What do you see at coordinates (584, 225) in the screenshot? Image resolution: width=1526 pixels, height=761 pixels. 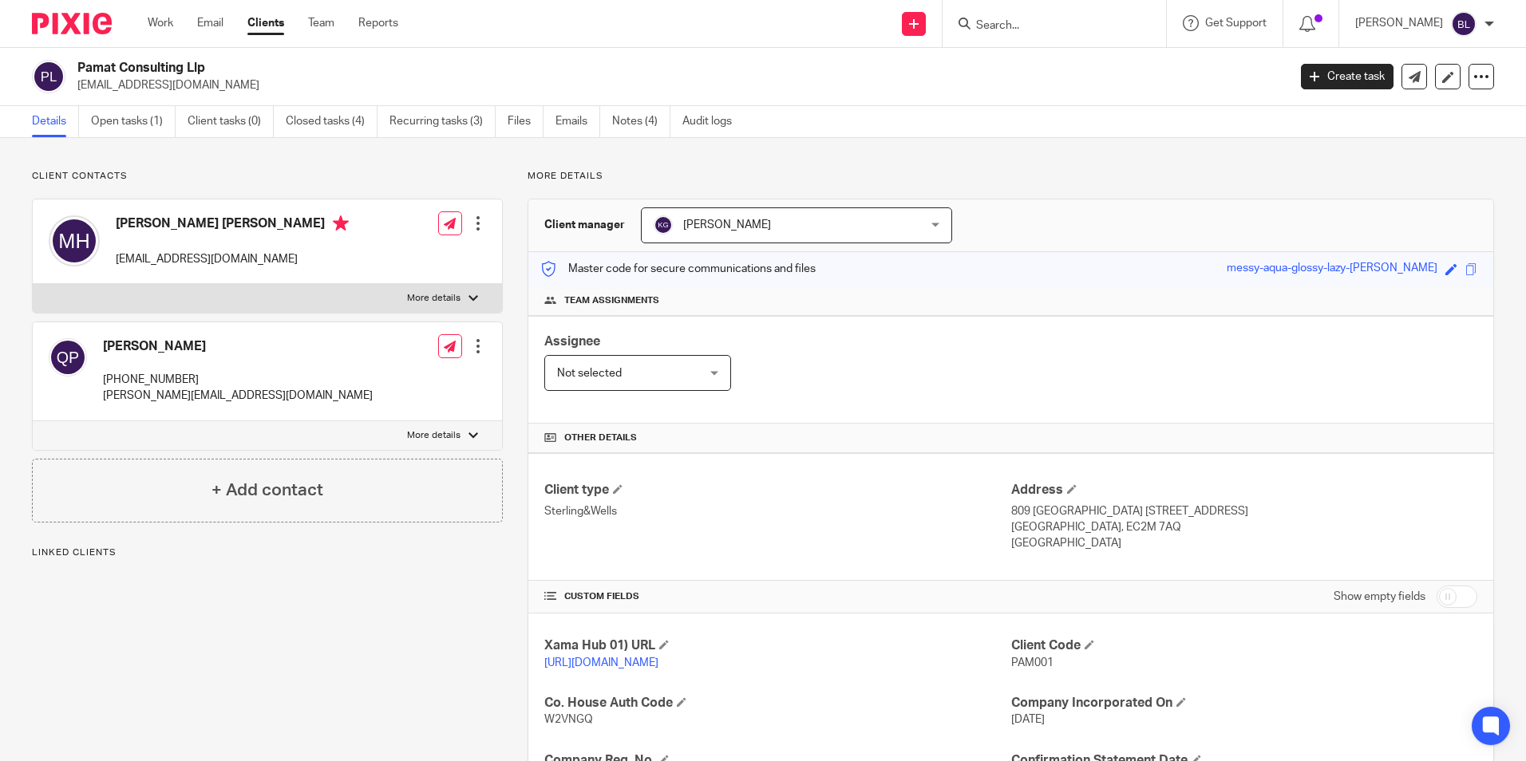 I see `h3: Client manager` at bounding box center [584, 225].